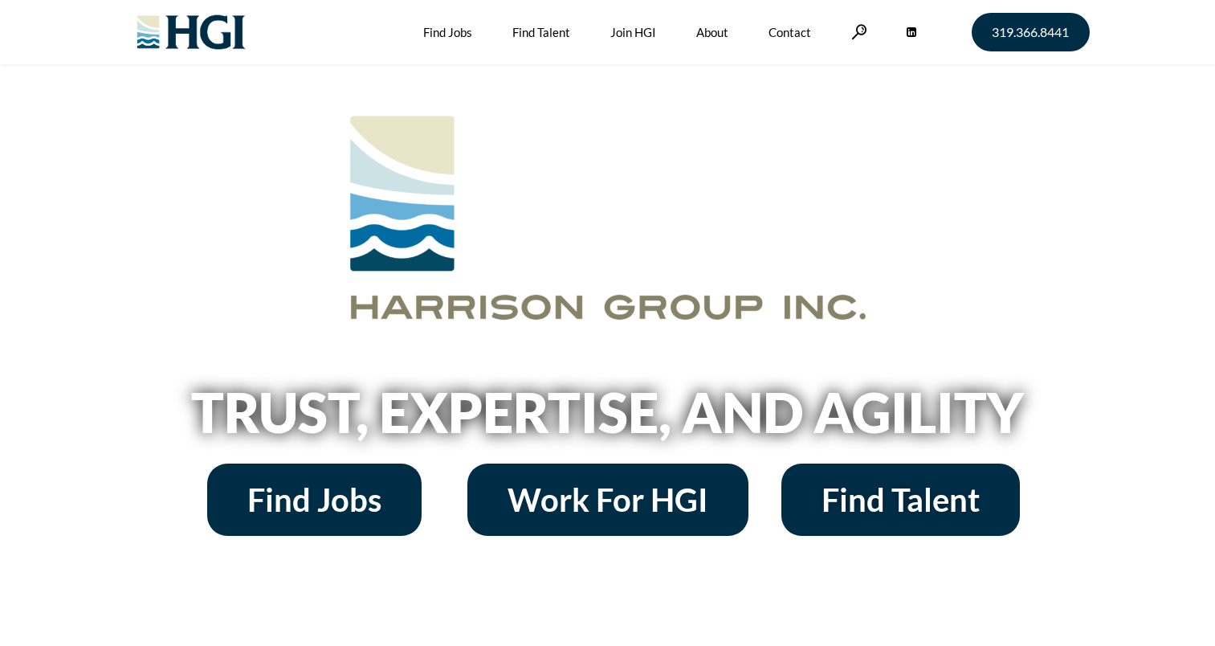 This screenshot has width=1215, height=646. I want to click on span: 319.366.8441, so click(1030, 32).